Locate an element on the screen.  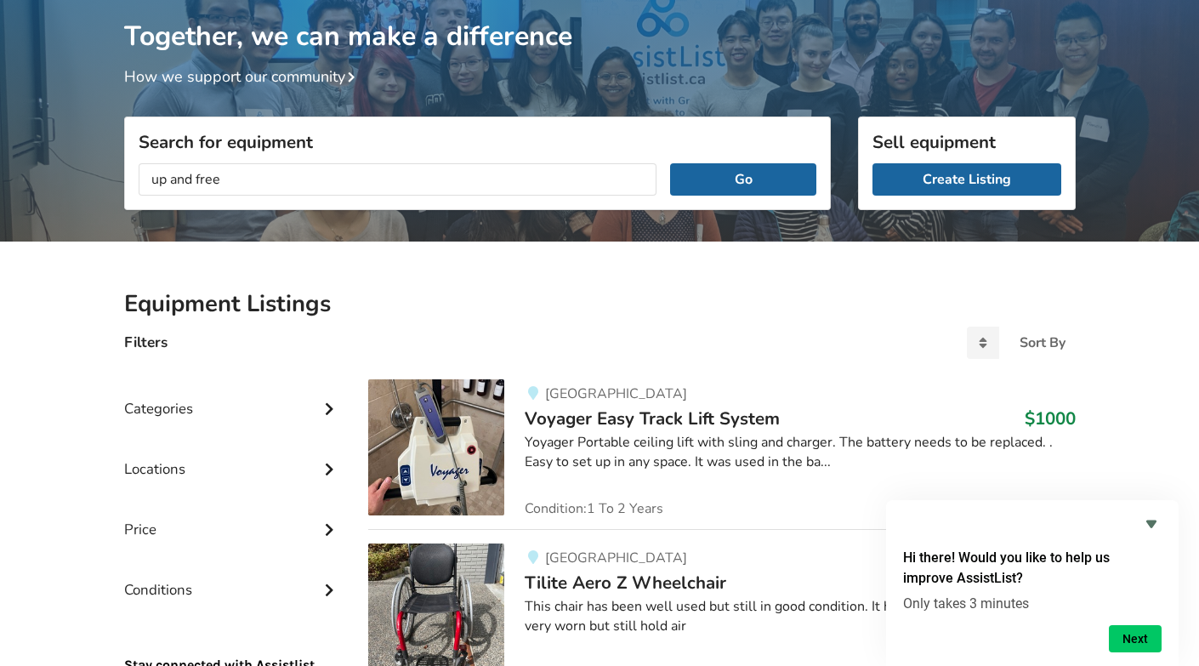
div: This chair has been well used but still in good condition. It has a J3 backrest. The tires are ve... is located at coordinates (799, 616).